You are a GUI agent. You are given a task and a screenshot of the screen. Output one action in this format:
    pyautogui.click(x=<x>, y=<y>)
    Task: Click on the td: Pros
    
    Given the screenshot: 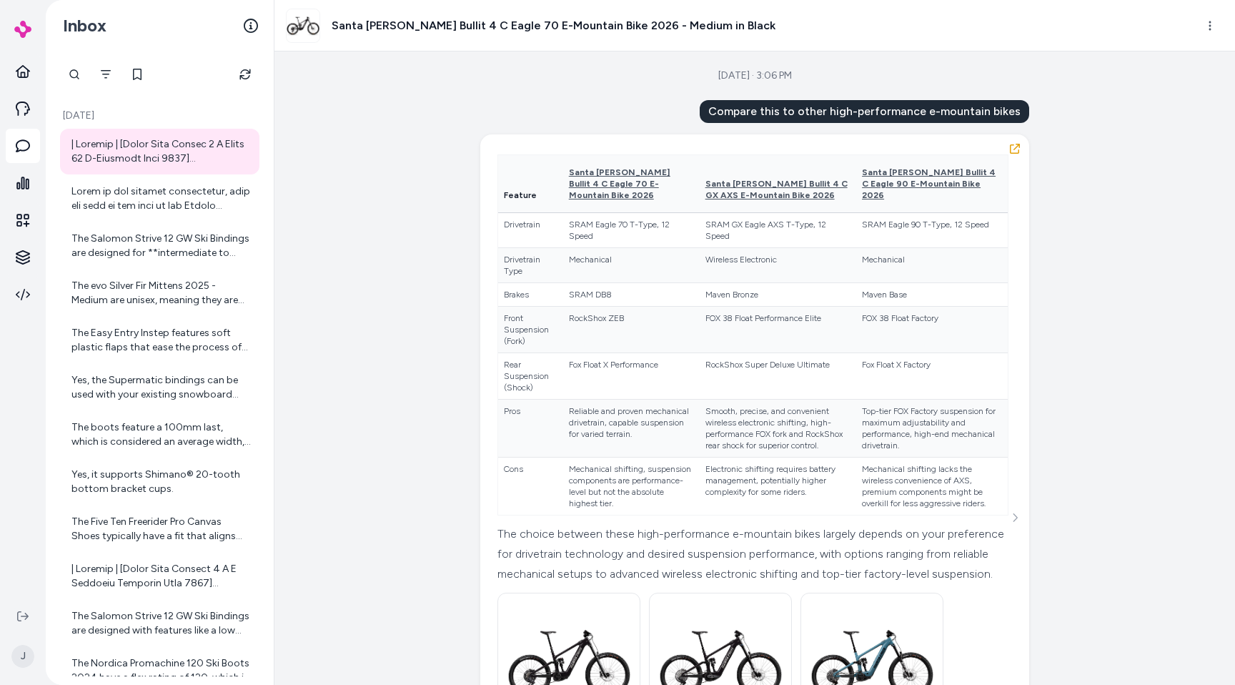 What is the action you would take?
    pyautogui.click(x=530, y=428)
    